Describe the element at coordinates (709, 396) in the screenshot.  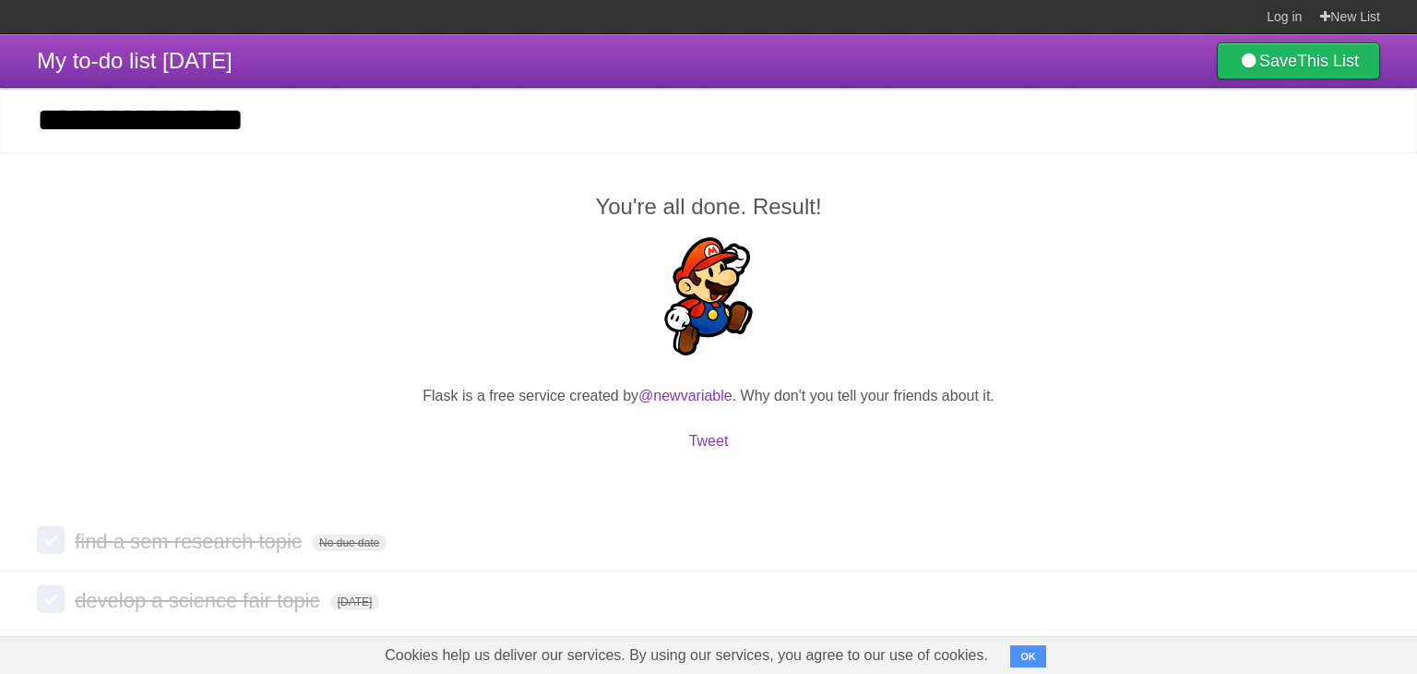
I see `p: Flask is a free service created by . Why don't you tell your friends about it.` at that location.